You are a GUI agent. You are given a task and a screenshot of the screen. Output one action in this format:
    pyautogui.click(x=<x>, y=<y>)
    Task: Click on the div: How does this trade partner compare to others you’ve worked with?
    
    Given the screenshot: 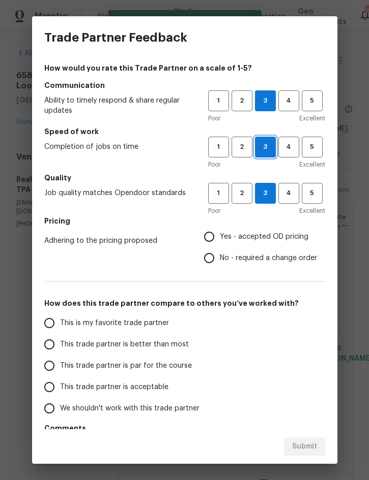 What is the action you would take?
    pyautogui.click(x=185, y=366)
    